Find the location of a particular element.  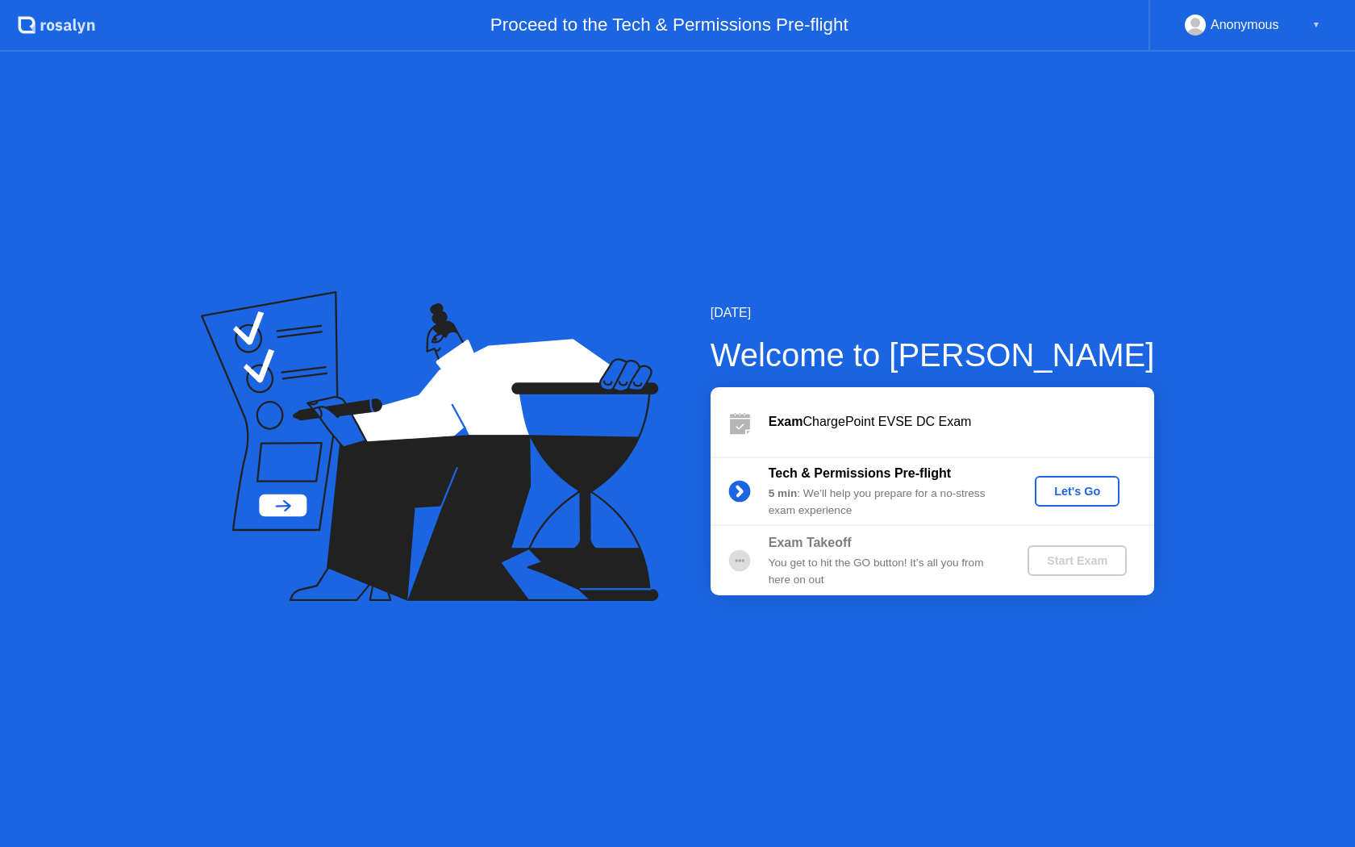

div: You get to hit the GO button! It’s all you from here on out is located at coordinates (885, 571).